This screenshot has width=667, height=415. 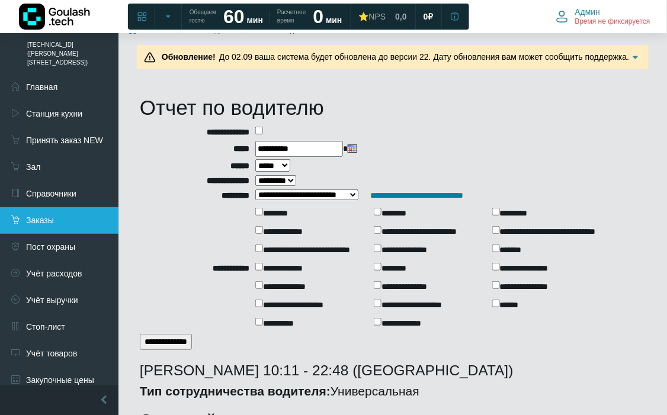 What do you see at coordinates (428, 17) in the screenshot?
I see `a: 0 ₽` at bounding box center [428, 17].